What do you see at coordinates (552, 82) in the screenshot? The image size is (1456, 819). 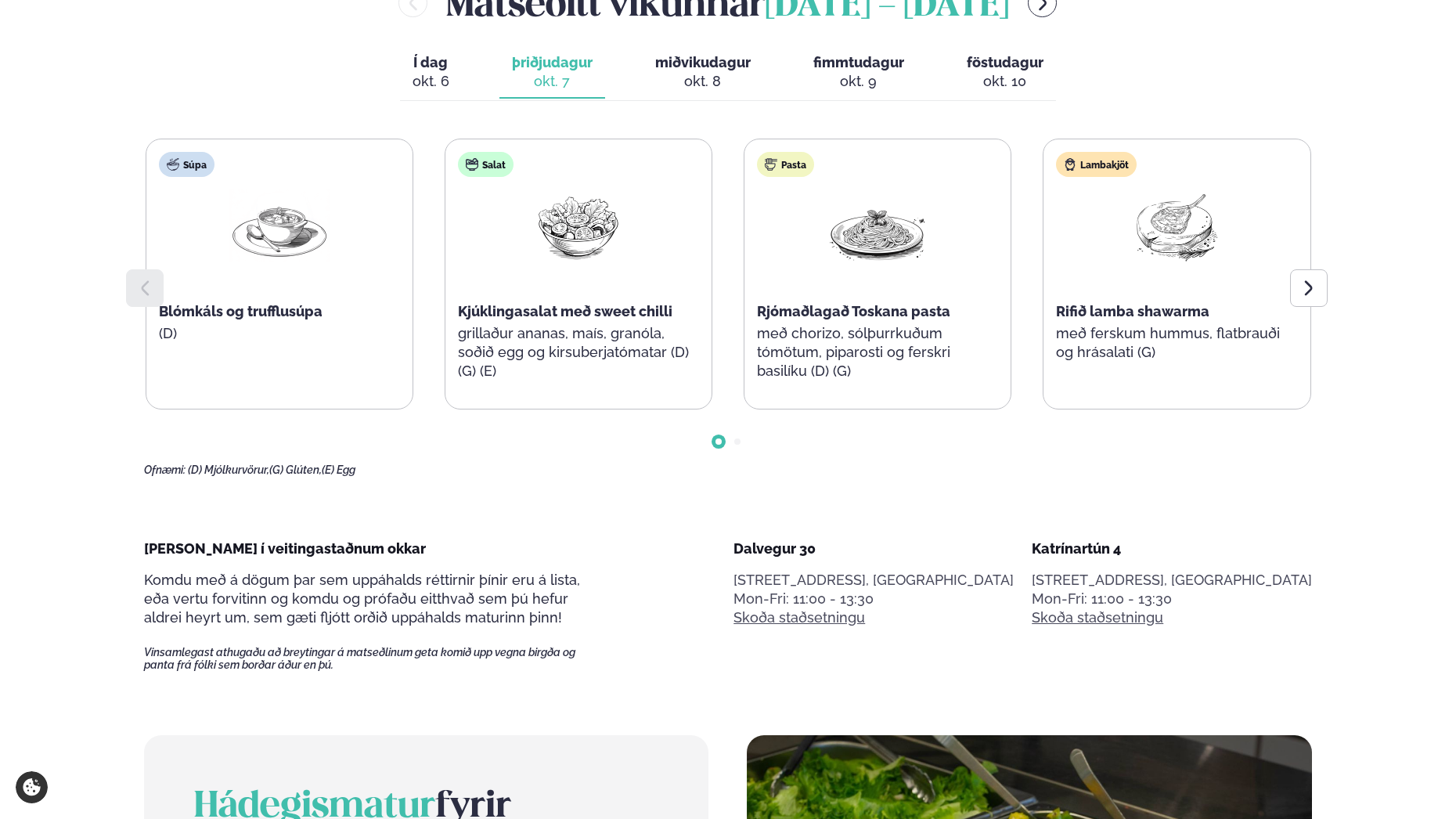 I see `div: okt. 7` at bounding box center [552, 82].